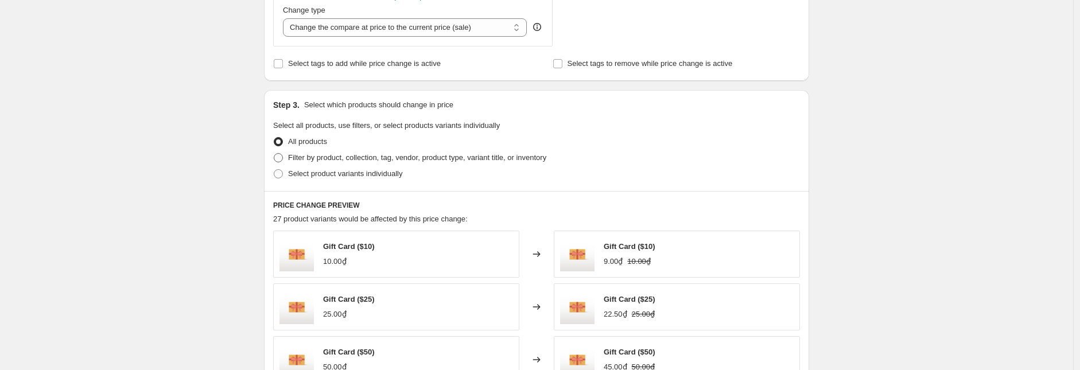 This screenshot has height=370, width=1080. What do you see at coordinates (286, 105) in the screenshot?
I see `h2: Step 3.` at bounding box center [286, 105].